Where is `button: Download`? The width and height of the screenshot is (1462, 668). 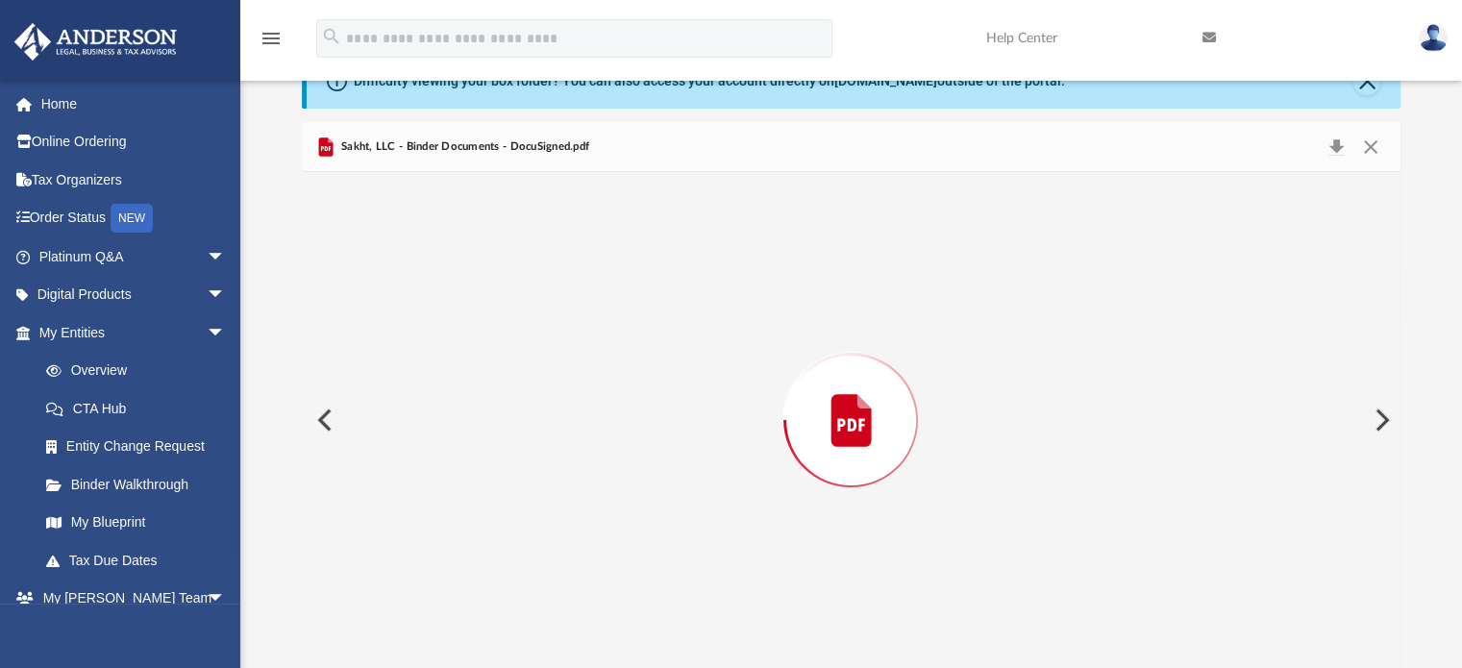
button: Download is located at coordinates (1337, 147).